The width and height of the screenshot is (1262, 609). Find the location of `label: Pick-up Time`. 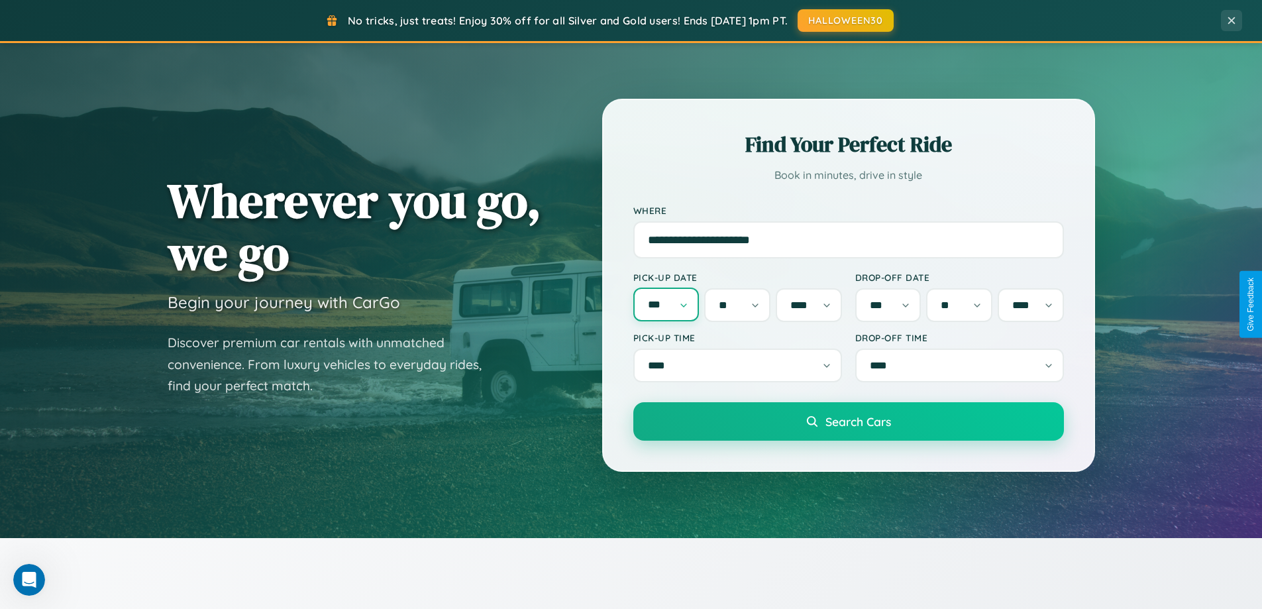

label: Pick-up Time is located at coordinates (737, 337).